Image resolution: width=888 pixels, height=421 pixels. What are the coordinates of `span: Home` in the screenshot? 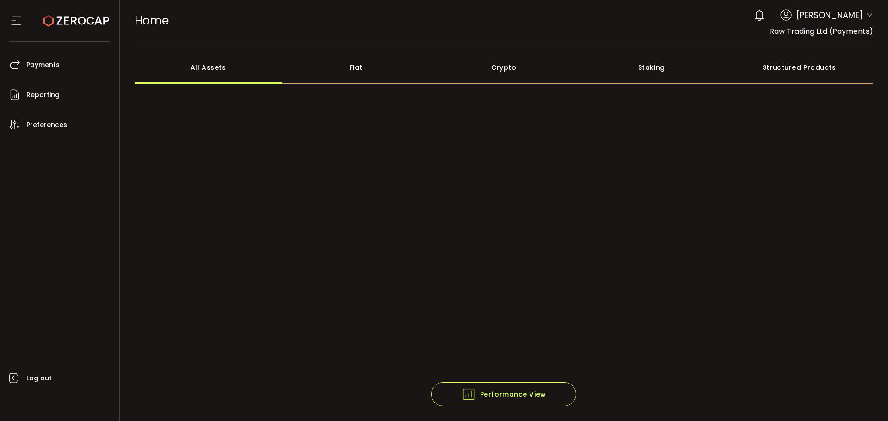 It's located at (152, 20).